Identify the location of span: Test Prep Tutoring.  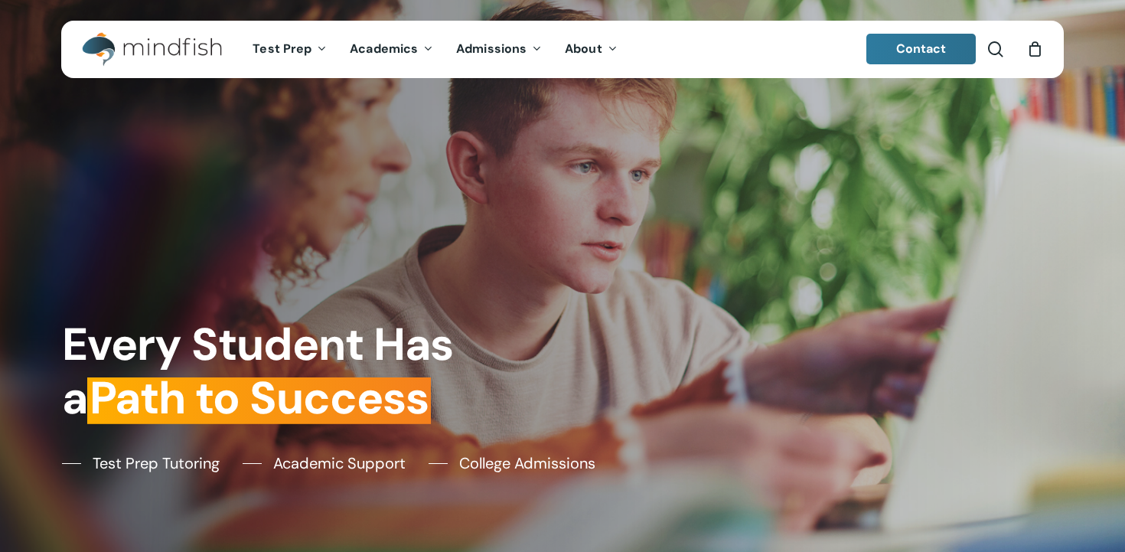
(156, 463).